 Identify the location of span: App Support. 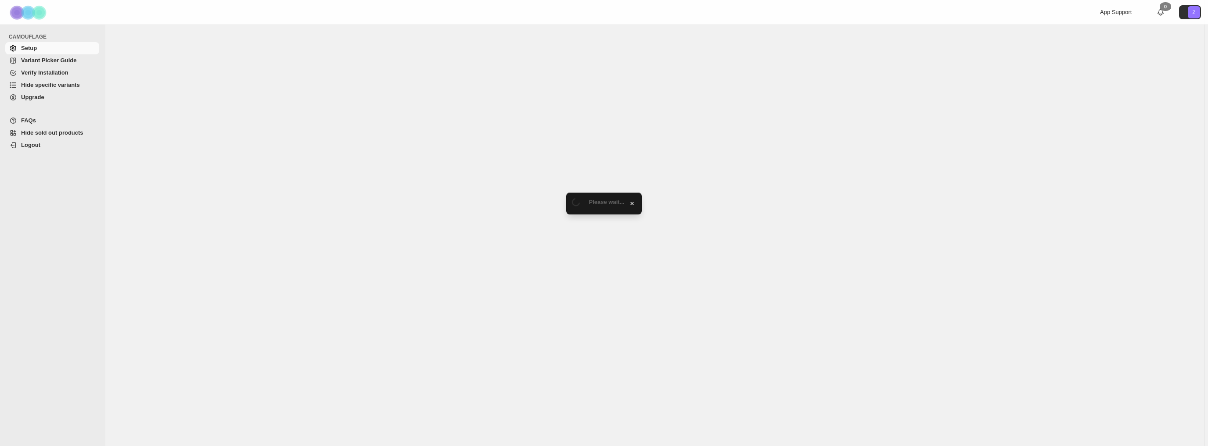
(1115, 12).